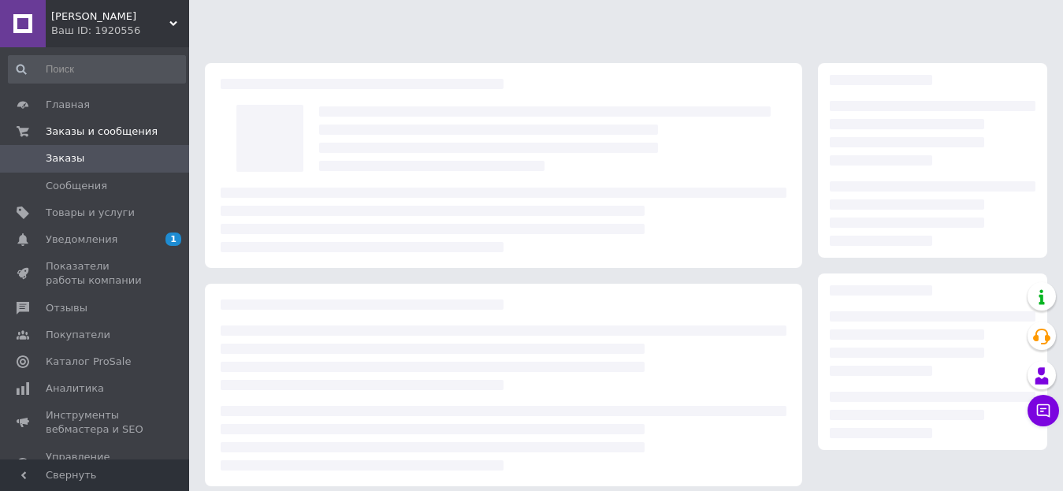 This screenshot has height=491, width=1063. Describe the element at coordinates (95, 422) in the screenshot. I see `span: Инструменты вебмастера и SEO` at that location.